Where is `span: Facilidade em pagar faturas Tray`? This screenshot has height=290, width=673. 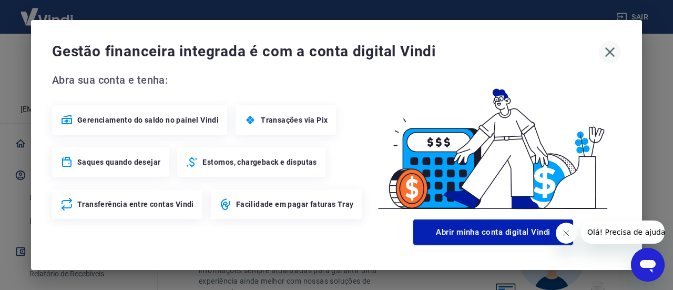 span: Facilidade em pagar faturas Tray is located at coordinates (295, 204).